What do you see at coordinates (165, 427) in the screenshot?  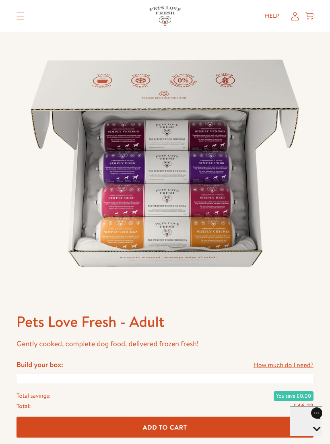 I see `span: Add To Cart` at bounding box center [165, 427].